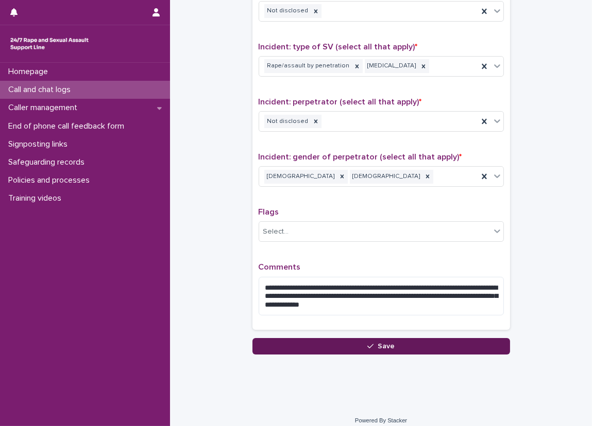 The image size is (592, 426). Describe the element at coordinates (51, 180) in the screenshot. I see `p: Policies and processes` at that location.